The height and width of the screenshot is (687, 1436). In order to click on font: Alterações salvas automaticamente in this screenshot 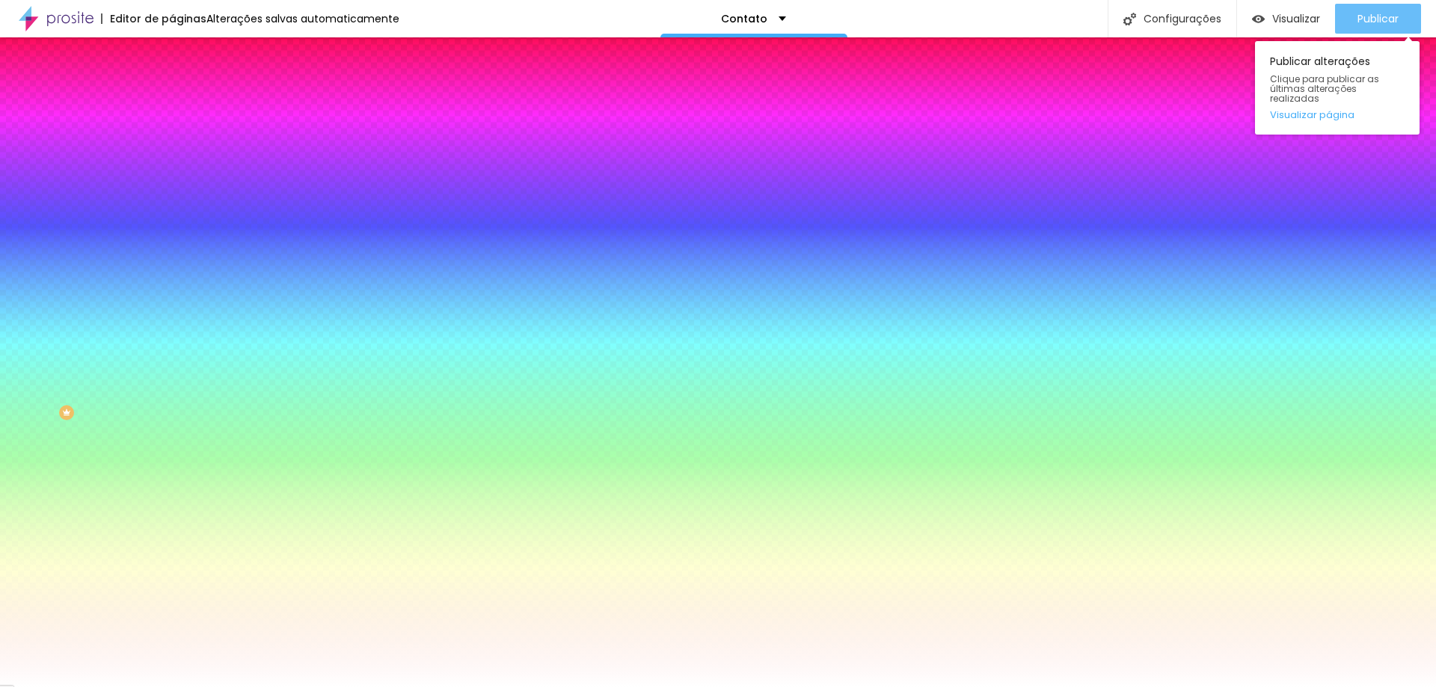, I will do `click(303, 19)`.